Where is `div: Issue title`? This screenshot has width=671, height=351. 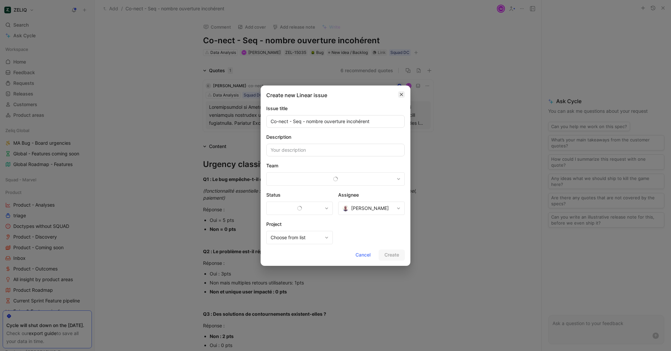 div: Issue title is located at coordinates (336, 109).